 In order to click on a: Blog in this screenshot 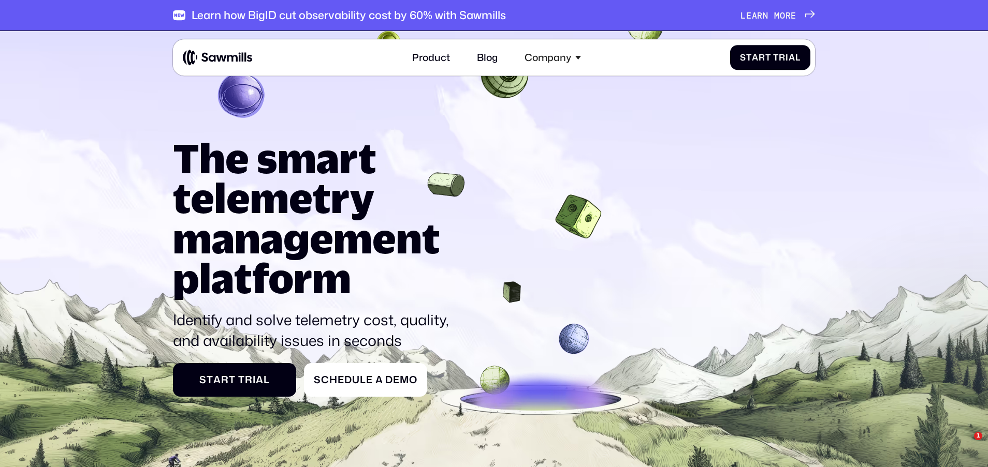, I will do `click(487, 57)`.